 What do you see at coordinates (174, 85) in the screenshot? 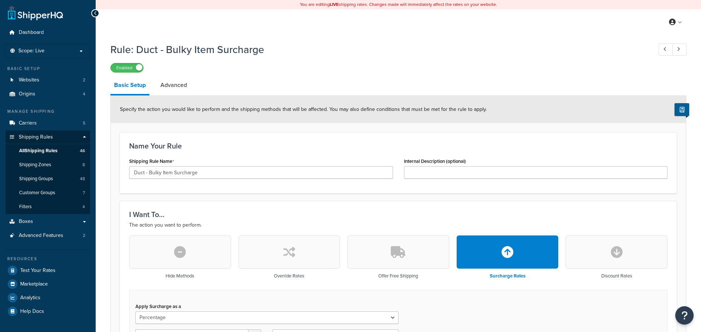
I see `a: Advanced` at bounding box center [174, 85].